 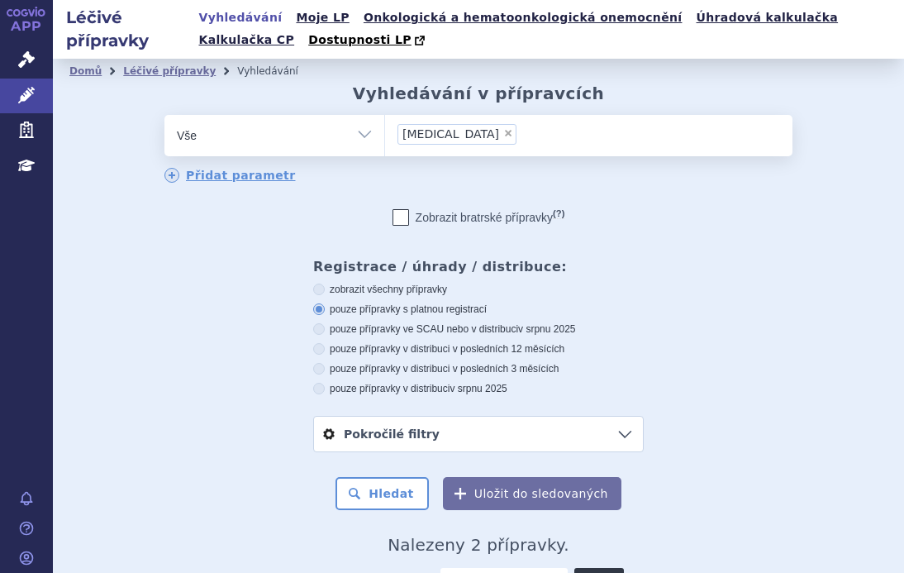 I want to click on a: Kalkulačka CP, so click(x=246, y=40).